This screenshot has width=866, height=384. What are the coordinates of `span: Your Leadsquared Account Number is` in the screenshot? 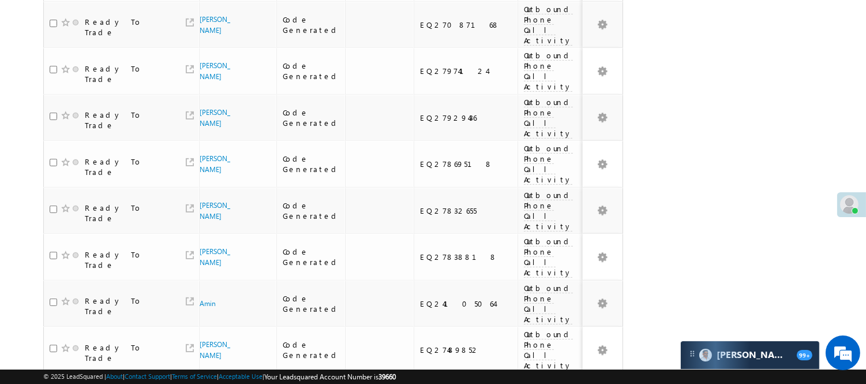 It's located at (330, 376).